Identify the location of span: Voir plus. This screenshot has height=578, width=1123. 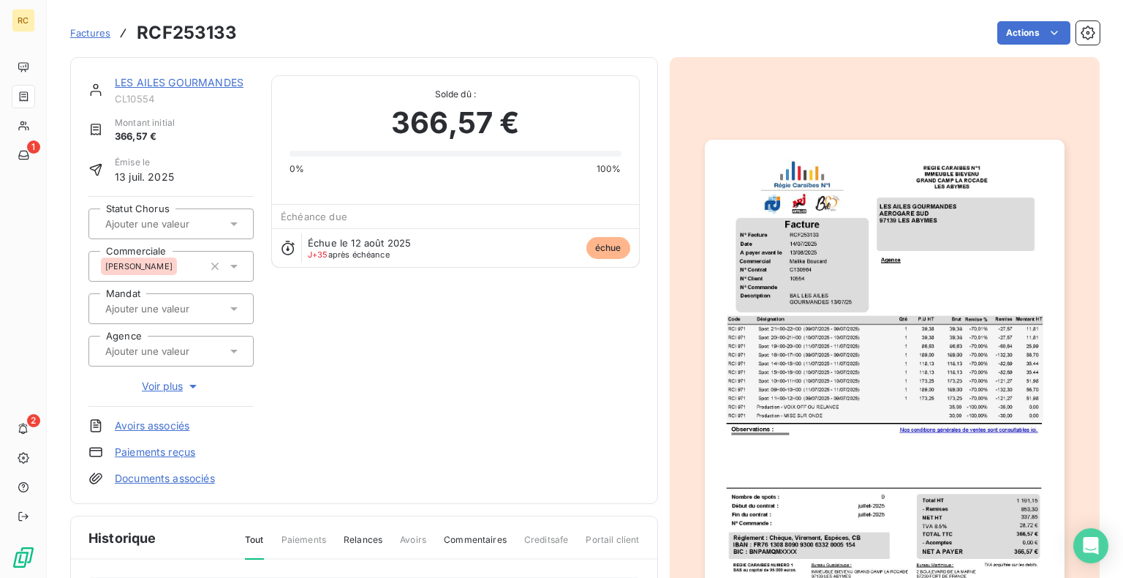
(171, 386).